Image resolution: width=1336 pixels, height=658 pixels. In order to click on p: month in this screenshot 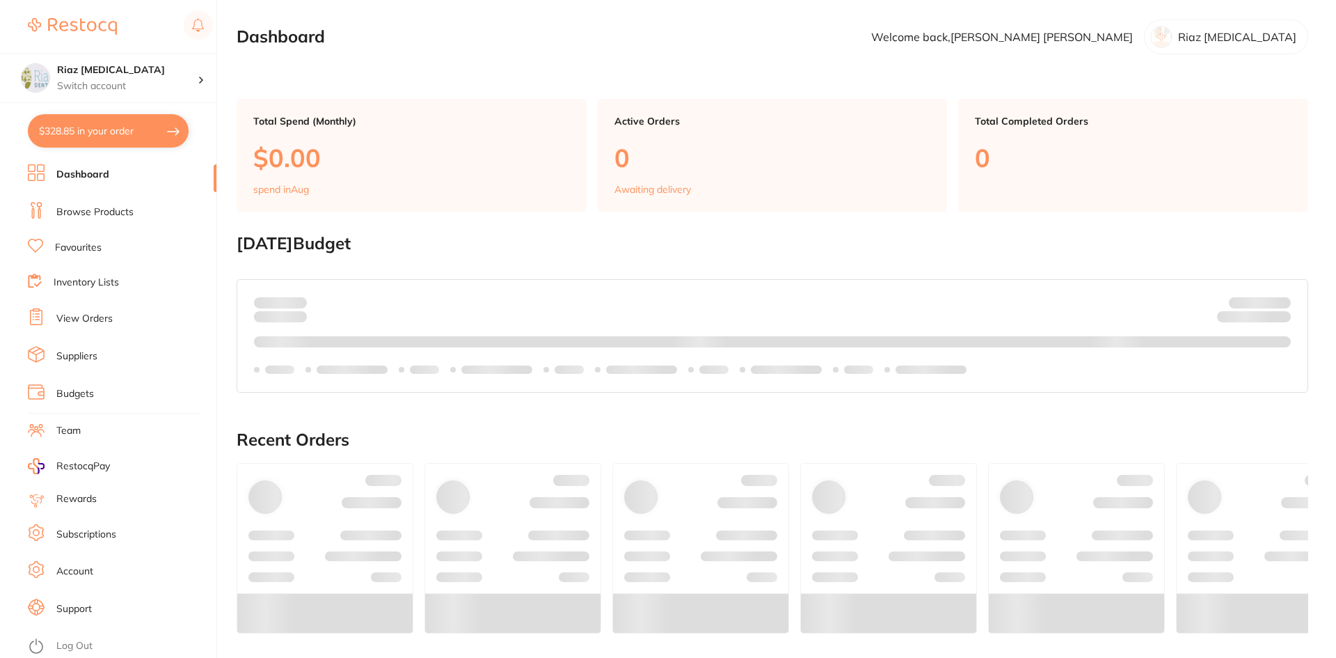, I will do `click(280, 317)`.